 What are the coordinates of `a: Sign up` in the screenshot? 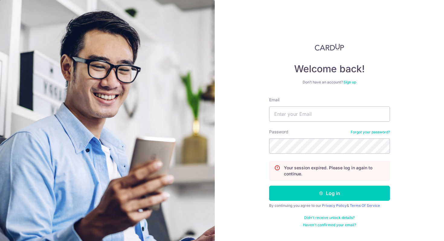 It's located at (350, 82).